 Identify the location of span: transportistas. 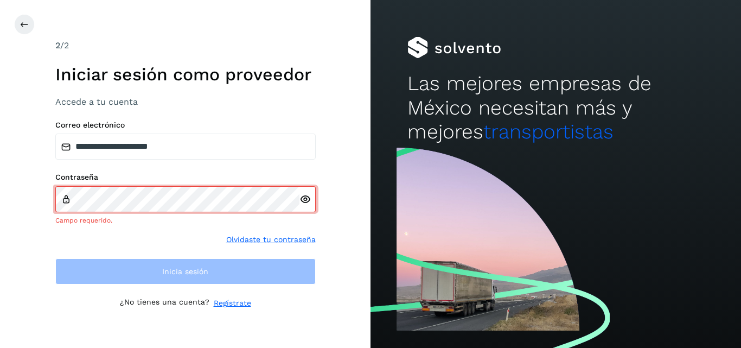
(548, 131).